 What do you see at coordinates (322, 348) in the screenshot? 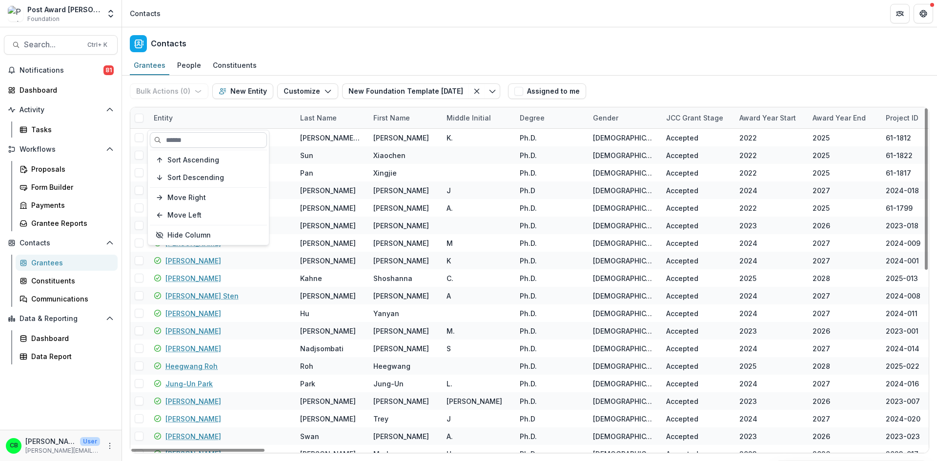
I see `div: Nadjsombati` at bounding box center [322, 348].